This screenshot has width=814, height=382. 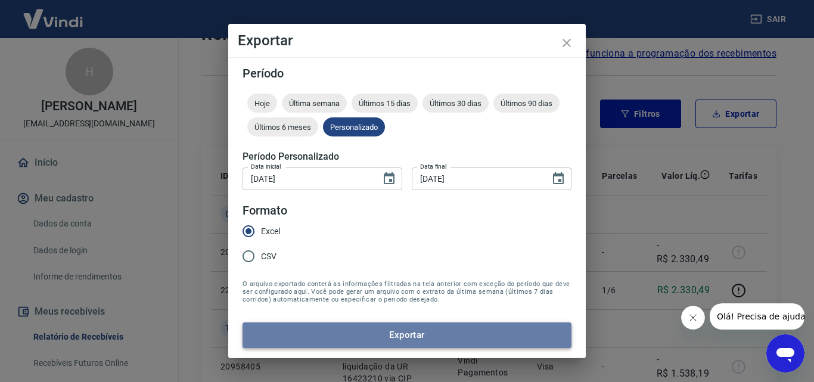 I want to click on span: Excel, so click(x=270, y=231).